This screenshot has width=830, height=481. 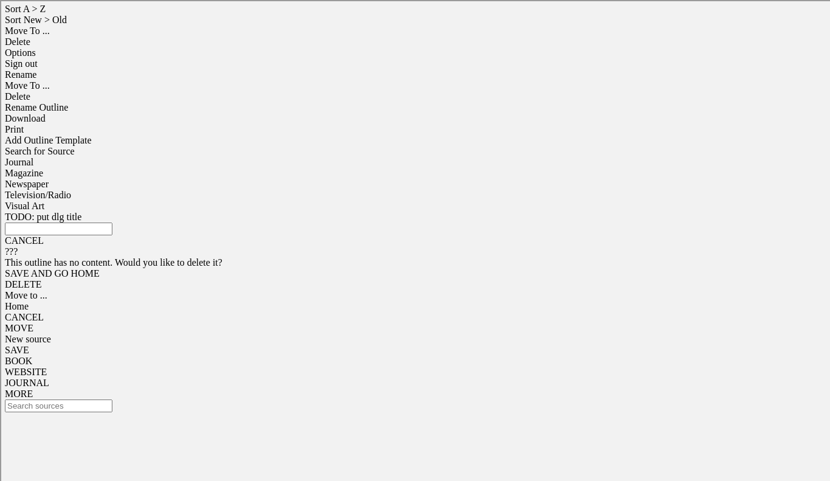 What do you see at coordinates (58, 406) in the screenshot?
I see `input: Search sources` at bounding box center [58, 406].